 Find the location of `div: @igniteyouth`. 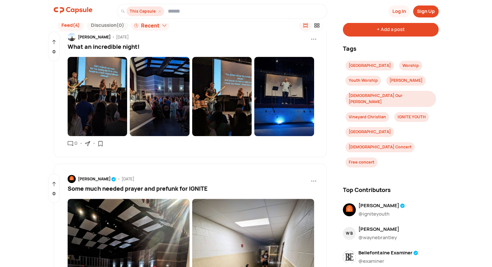

div: @igniteyouth is located at coordinates (382, 214).